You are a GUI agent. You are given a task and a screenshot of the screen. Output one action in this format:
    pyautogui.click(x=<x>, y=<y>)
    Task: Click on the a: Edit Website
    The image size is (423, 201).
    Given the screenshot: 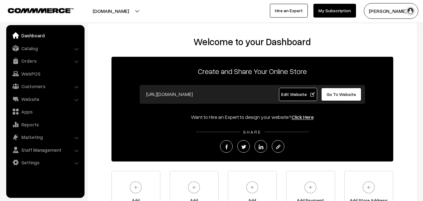 What is the action you would take?
    pyautogui.click(x=298, y=94)
    